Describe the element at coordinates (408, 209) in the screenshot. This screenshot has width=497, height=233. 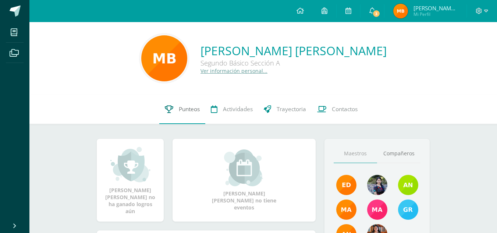
I see `img: b7ce7144501556953be3fc0a459761b8.png` at that location.